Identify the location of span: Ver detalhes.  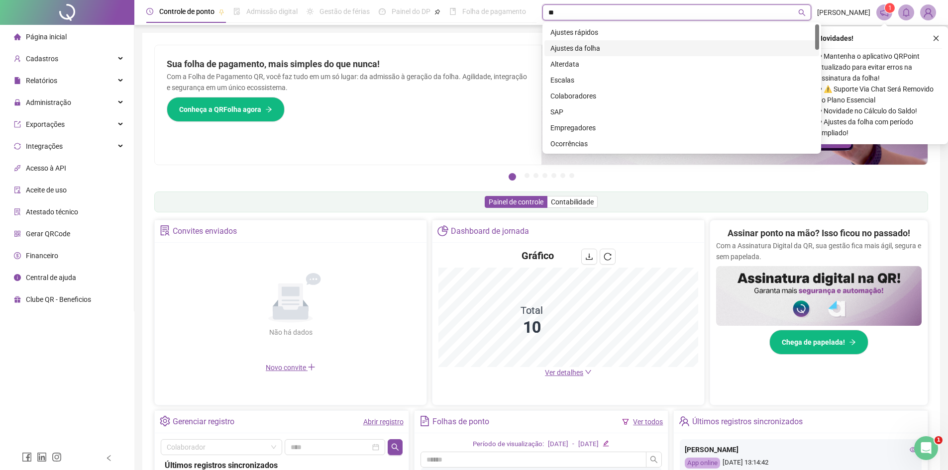
(564, 373).